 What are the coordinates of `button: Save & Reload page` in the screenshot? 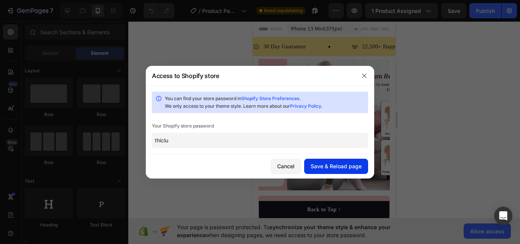 It's located at (336, 166).